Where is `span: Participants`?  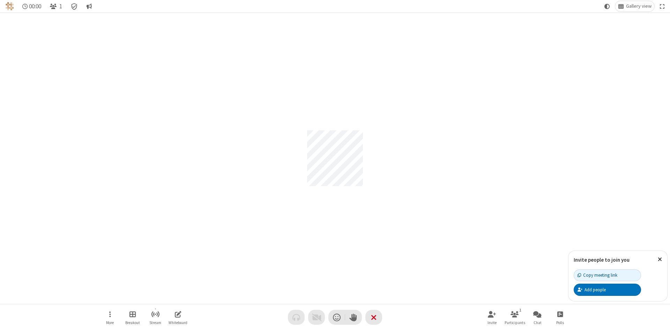 span: Participants is located at coordinates (515, 323).